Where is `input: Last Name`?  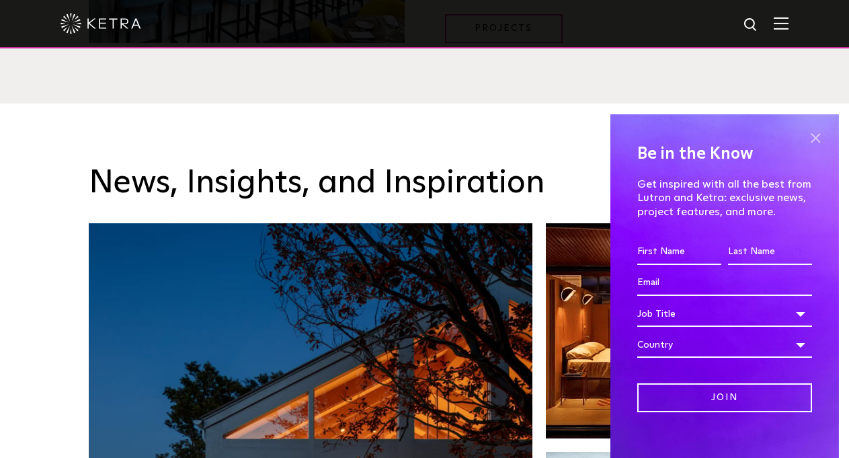
input: Last Name is located at coordinates (769, 252).